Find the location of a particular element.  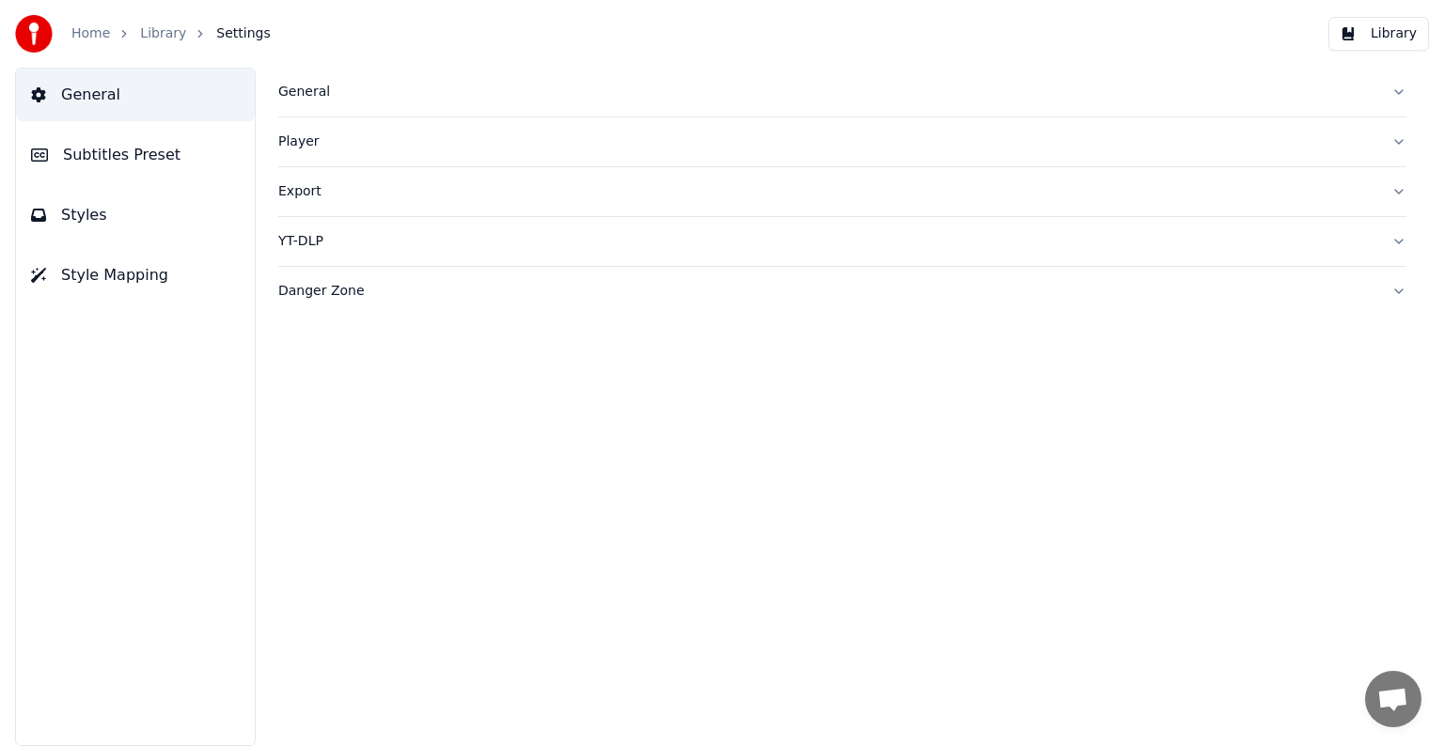

nav: breadcrumb is located at coordinates (171, 34).